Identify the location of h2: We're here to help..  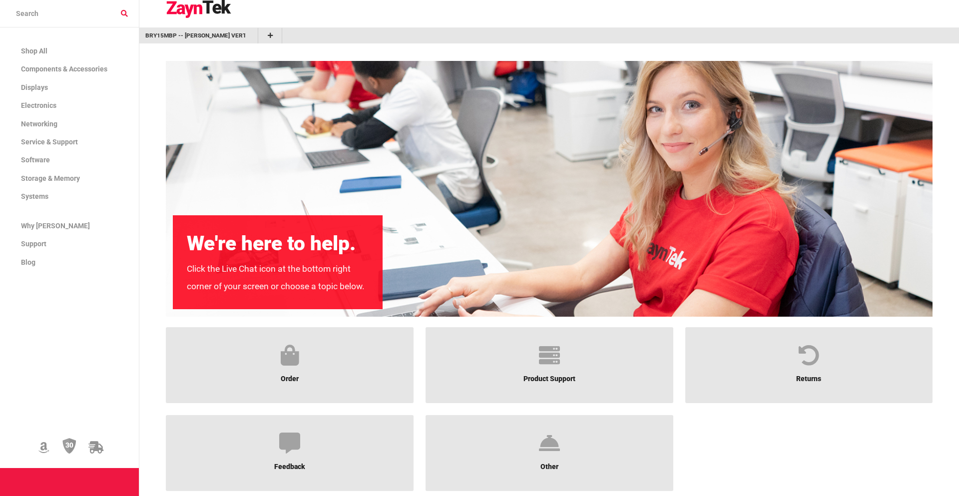
(278, 244).